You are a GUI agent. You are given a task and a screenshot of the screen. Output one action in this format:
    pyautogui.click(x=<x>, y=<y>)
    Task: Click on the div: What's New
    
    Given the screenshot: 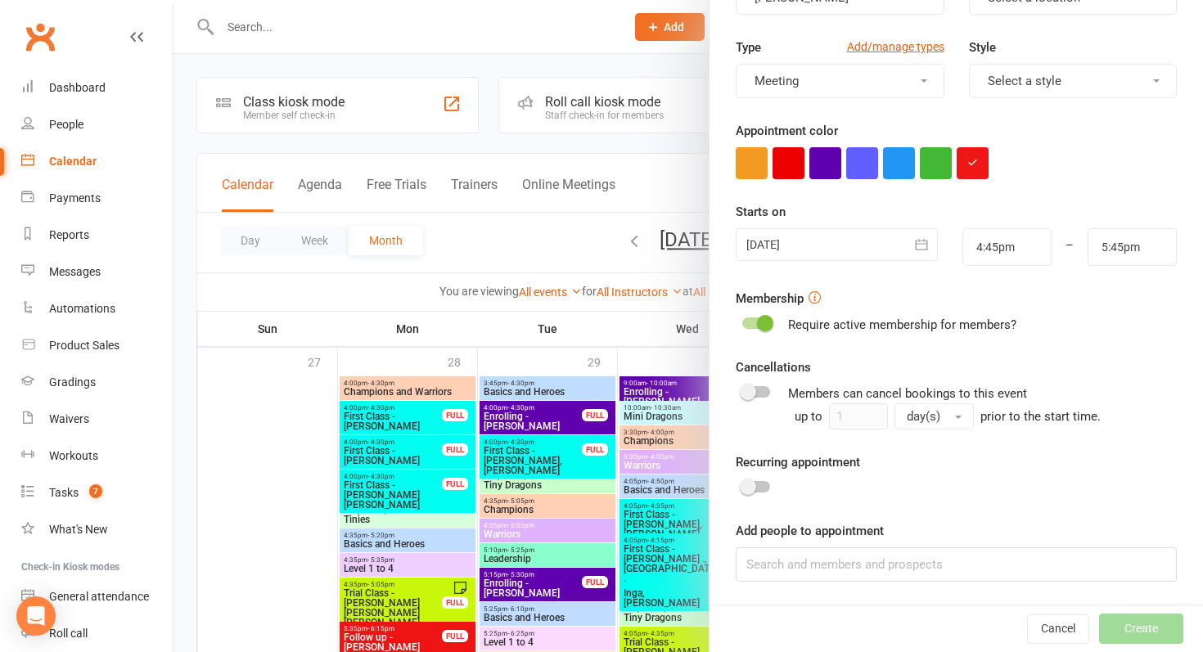 What is the action you would take?
    pyautogui.click(x=79, y=529)
    